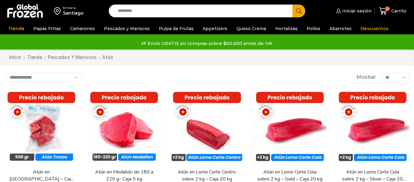 This screenshot has width=414, height=182. What do you see at coordinates (43, 77) in the screenshot?
I see `select: Pedido de la tienda` at bounding box center [43, 77].